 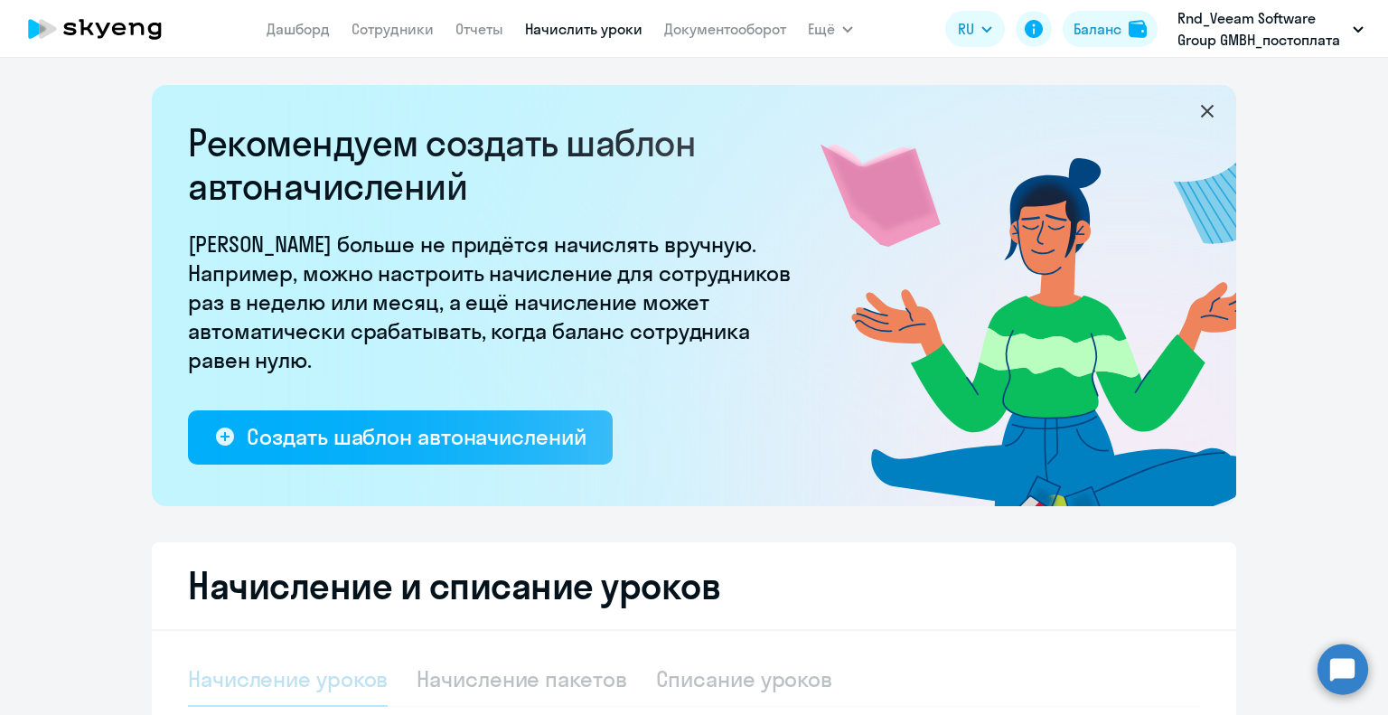 I want to click on span: RU, so click(x=966, y=29).